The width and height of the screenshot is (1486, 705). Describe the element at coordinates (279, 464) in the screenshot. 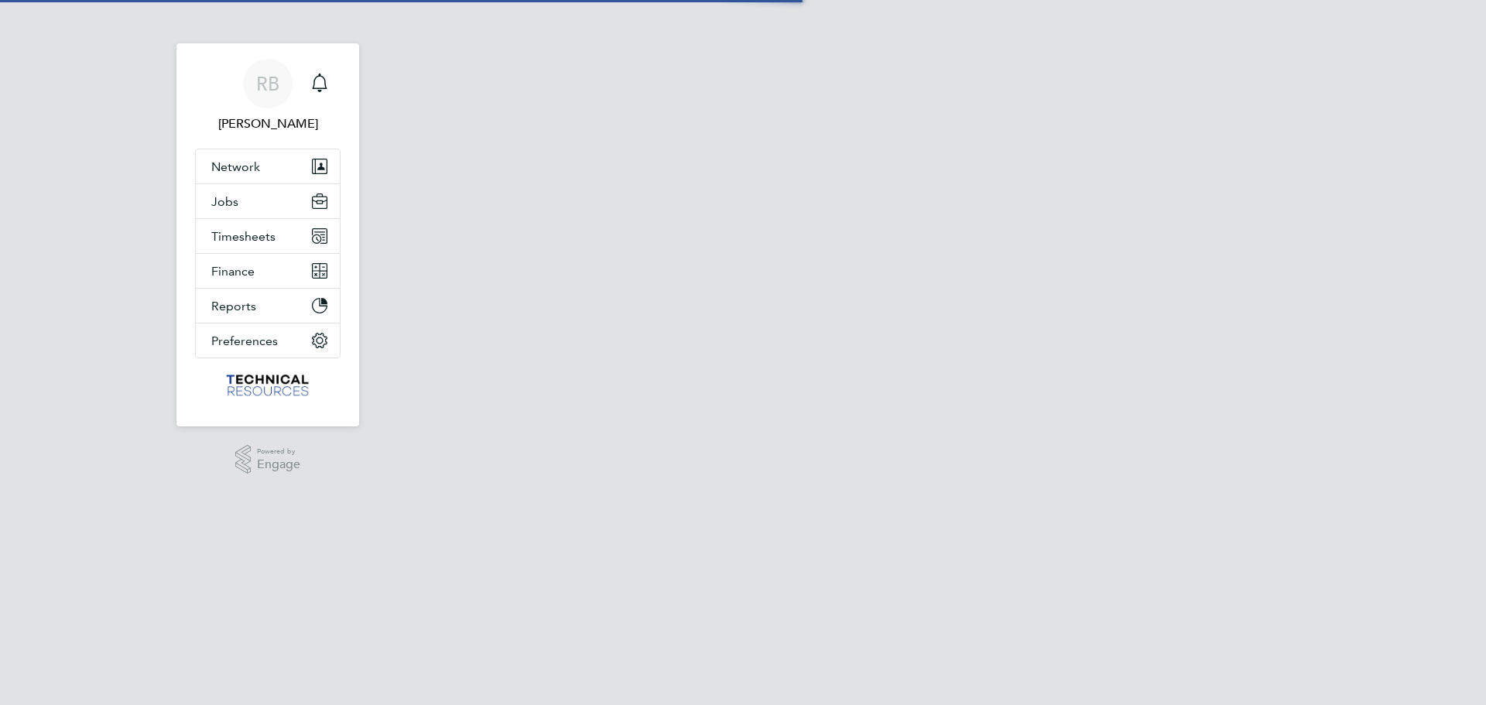

I see `span: Engage` at that location.